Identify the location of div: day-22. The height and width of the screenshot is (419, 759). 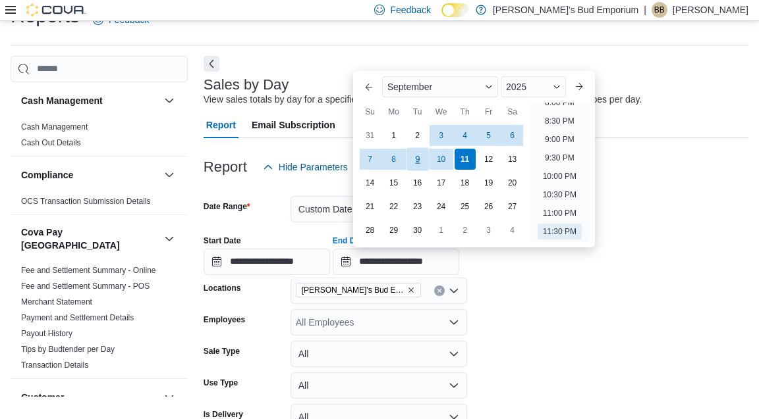
(394, 207).